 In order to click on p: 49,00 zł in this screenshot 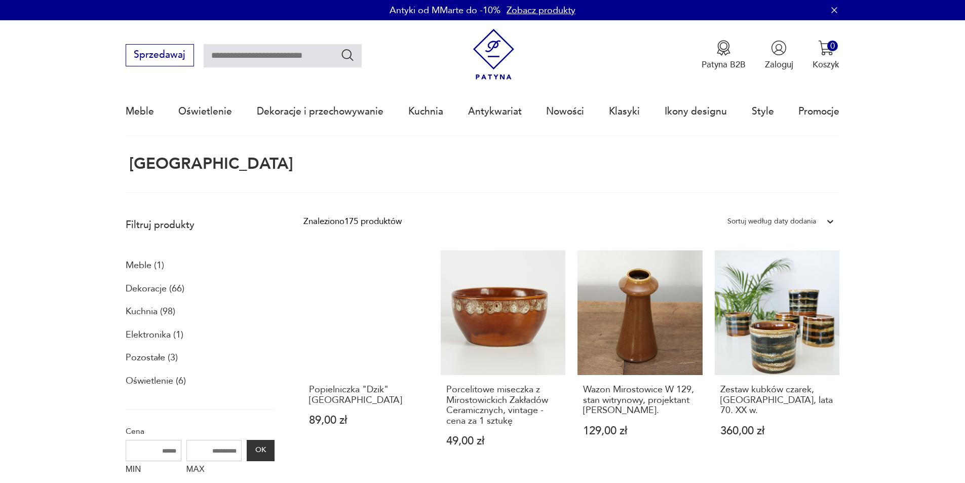, I will do `click(503, 441)`.